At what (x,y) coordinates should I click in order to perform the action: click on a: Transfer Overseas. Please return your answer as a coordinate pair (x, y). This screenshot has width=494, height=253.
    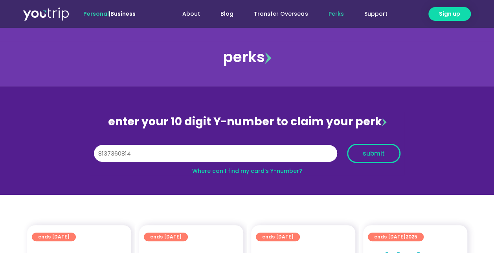
    Looking at the image, I should click on (281, 14).